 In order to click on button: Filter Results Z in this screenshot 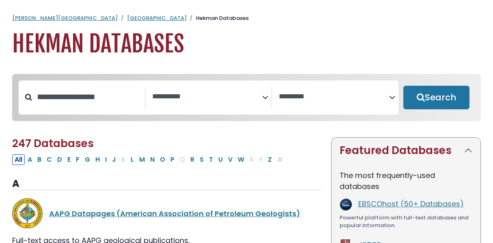, I will do `click(270, 159)`.